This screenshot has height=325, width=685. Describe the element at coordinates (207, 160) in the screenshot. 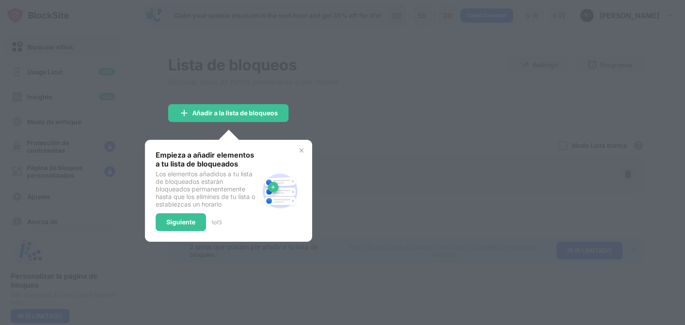

I see `div: Empieza a añadir elementos a tu lista de bloqueados` at that location.